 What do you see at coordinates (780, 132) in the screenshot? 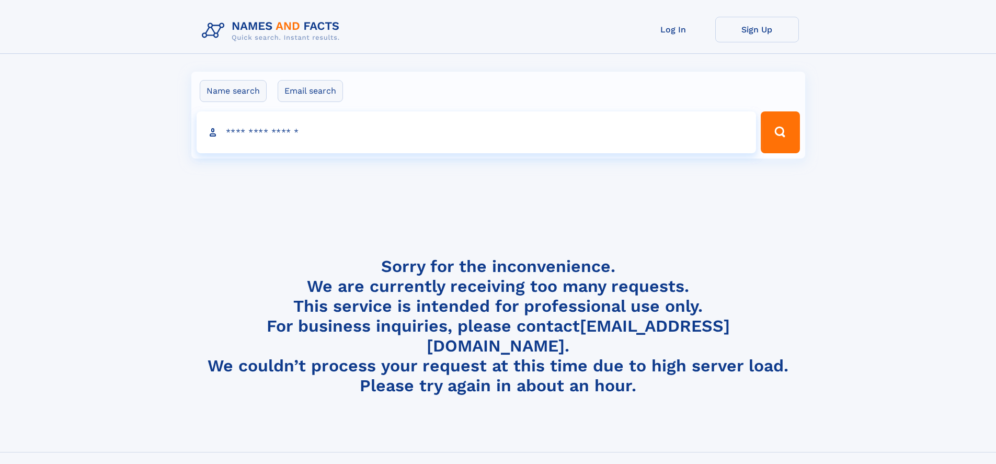
I see `button: Search Button` at bounding box center [780, 132].